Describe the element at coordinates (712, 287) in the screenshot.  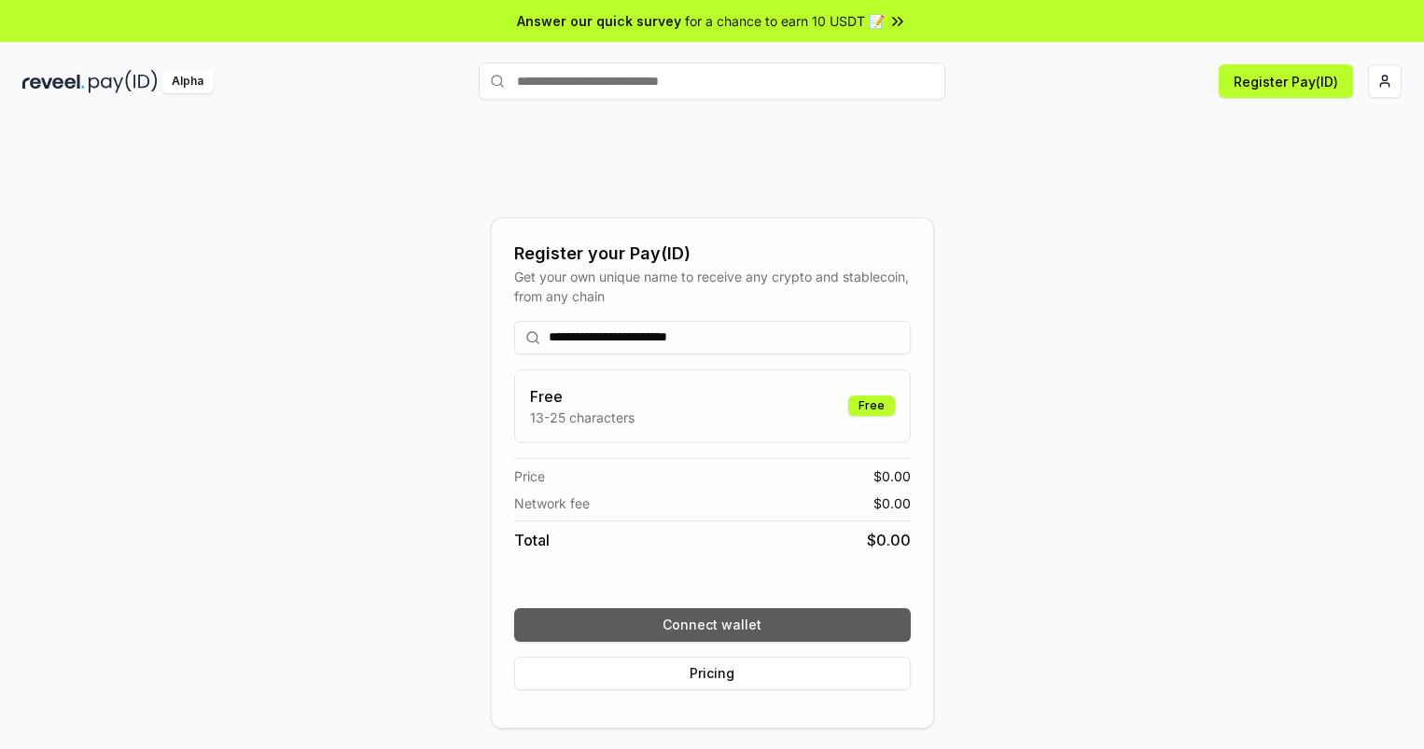
I see `div: Get your own unique name to receive any crypto and stablecoin, from any chain` at that location.